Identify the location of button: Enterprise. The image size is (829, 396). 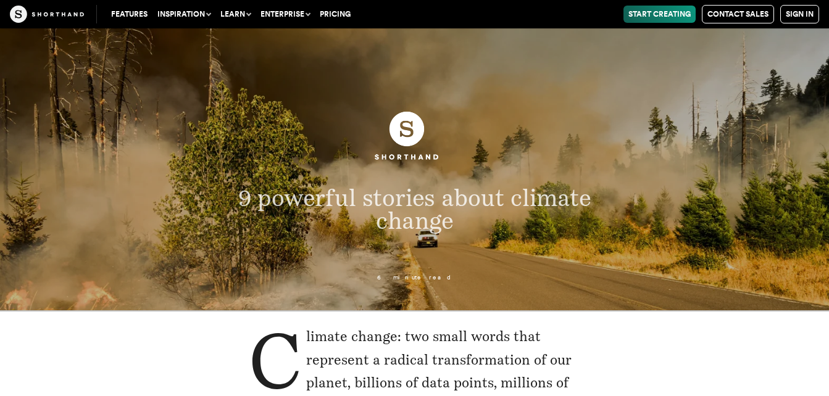
(285, 14).